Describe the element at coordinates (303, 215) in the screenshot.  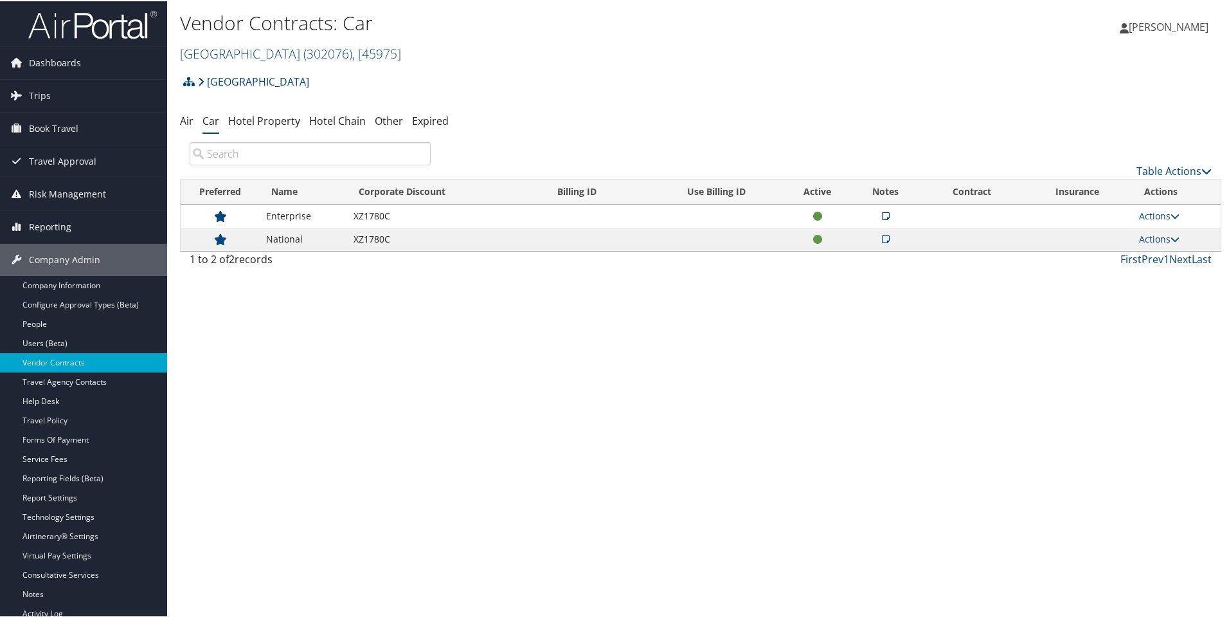
I see `td: Enterprise` at that location.